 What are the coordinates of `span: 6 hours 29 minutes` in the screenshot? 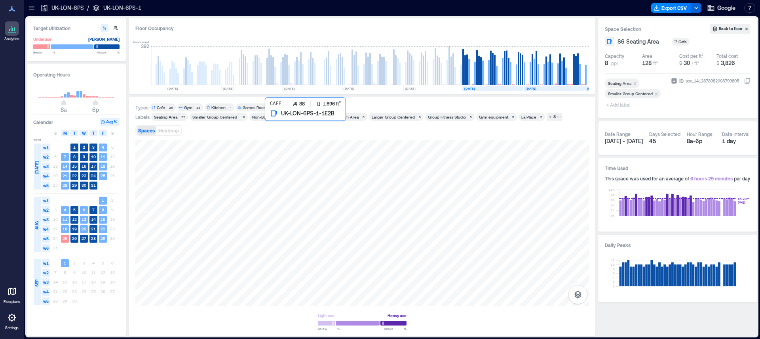 It's located at (712, 178).